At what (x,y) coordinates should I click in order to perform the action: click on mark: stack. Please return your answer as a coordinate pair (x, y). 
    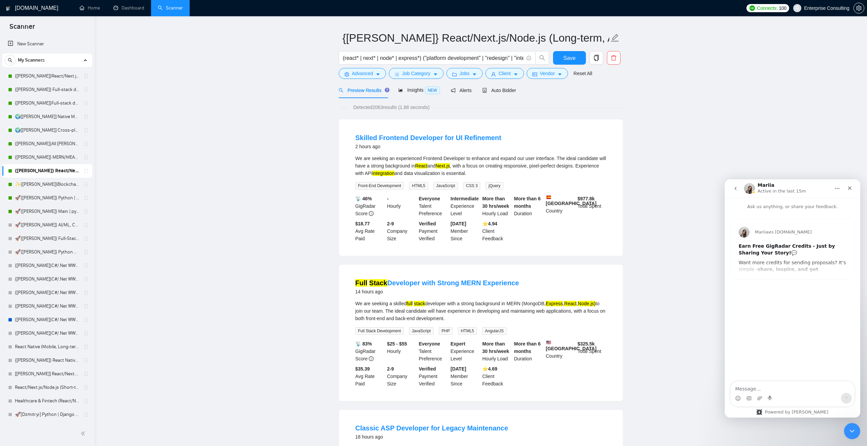
    Looking at the image, I should click on (419, 304).